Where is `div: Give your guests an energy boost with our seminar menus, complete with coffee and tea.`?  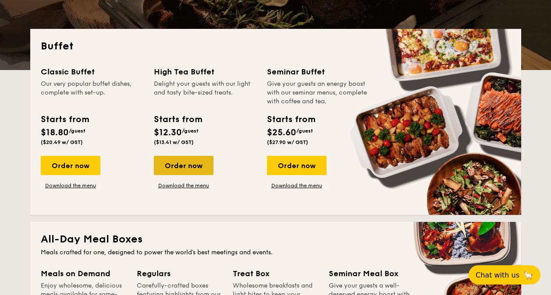
div: Give your guests an energy boost with our seminar menus, complete with coffee and tea. is located at coordinates (318, 93).